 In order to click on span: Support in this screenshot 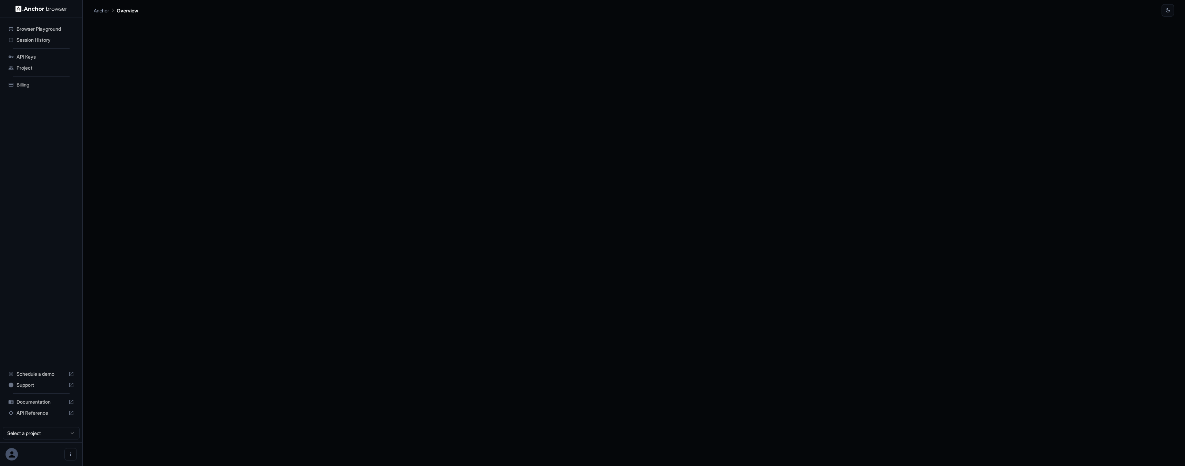, I will do `click(41, 385)`.